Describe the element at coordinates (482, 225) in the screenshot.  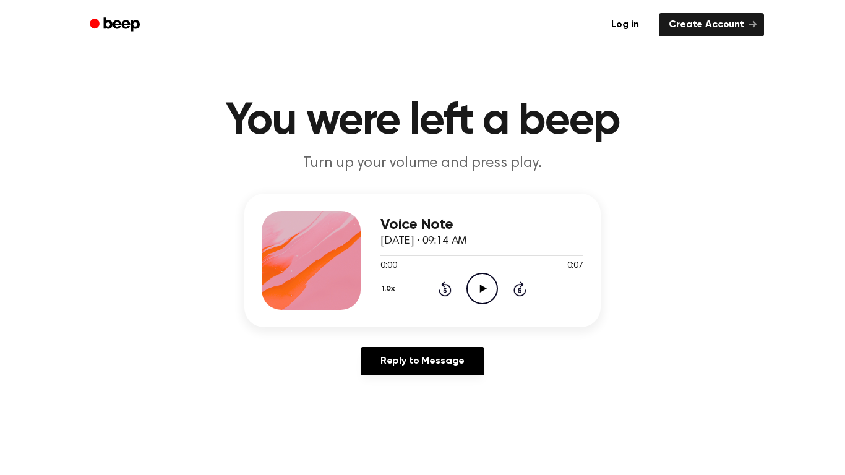
I see `h3: Voice Note` at that location.